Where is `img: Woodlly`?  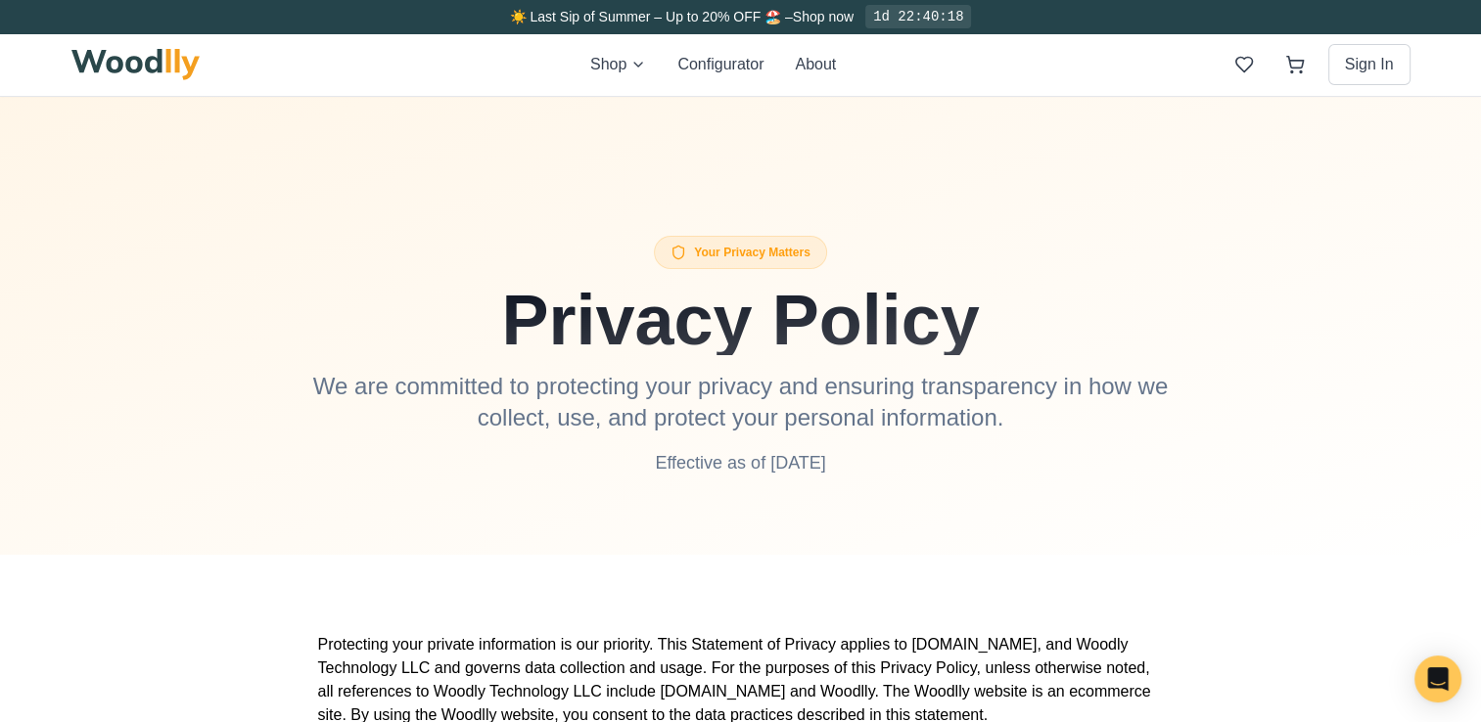
img: Woodlly is located at coordinates (136, 65).